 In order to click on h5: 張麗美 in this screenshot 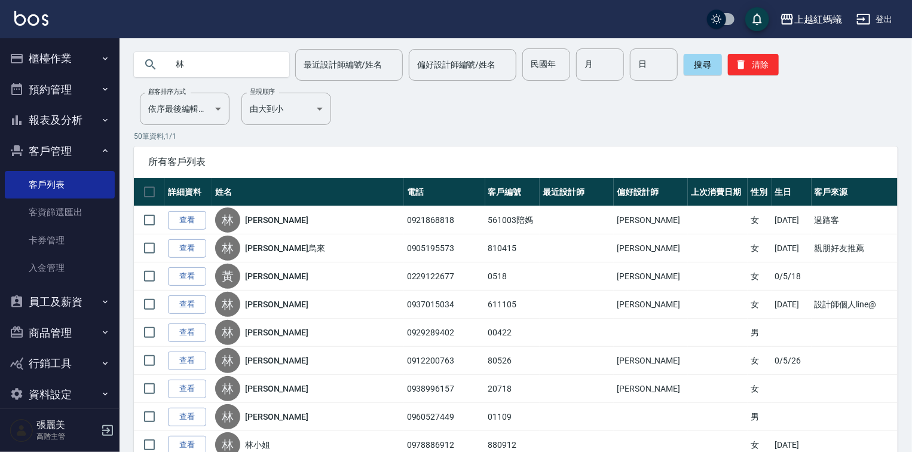, I will do `click(67, 425)`.